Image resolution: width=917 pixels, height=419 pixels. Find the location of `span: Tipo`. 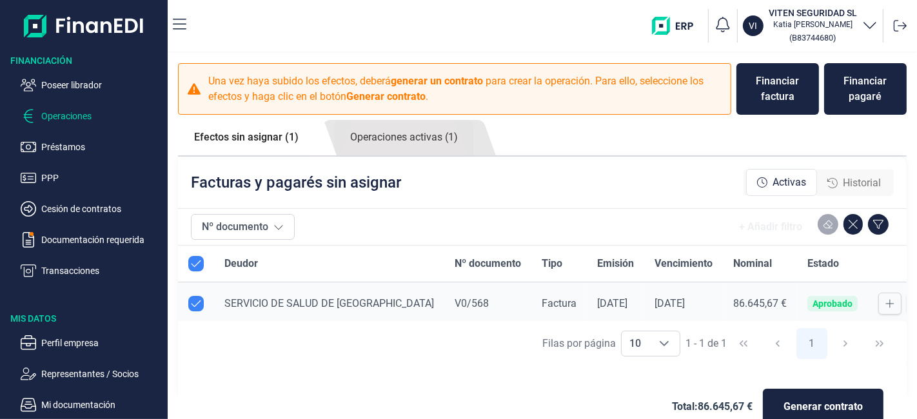

span: Tipo is located at coordinates (552, 264).